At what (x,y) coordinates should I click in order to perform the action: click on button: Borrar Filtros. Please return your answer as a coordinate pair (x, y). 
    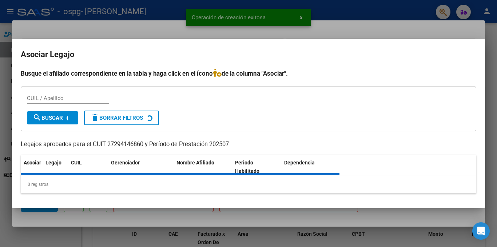
    Looking at the image, I should click on (122, 118).